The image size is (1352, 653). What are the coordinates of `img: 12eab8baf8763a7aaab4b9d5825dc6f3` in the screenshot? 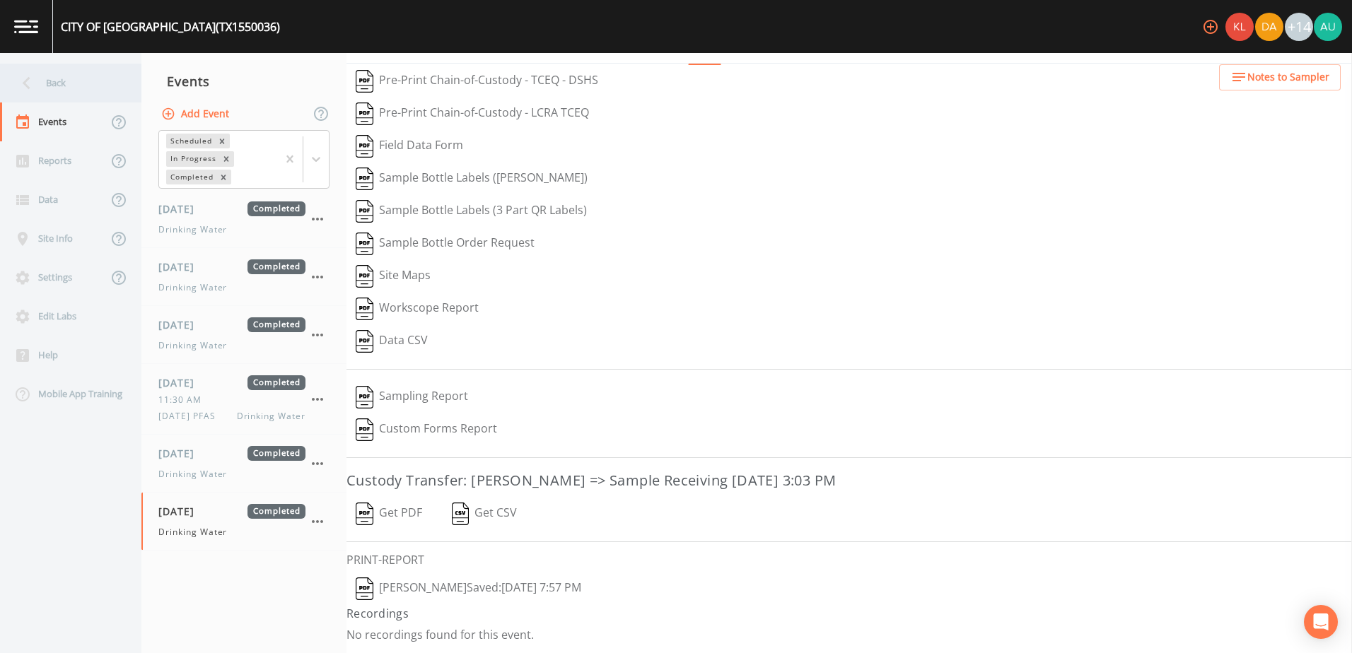 It's located at (1328, 27).